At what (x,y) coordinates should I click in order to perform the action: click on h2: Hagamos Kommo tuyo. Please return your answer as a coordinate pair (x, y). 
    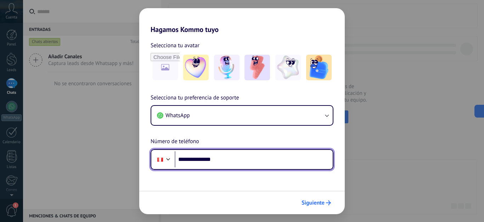
    Looking at the image, I should click on (242, 21).